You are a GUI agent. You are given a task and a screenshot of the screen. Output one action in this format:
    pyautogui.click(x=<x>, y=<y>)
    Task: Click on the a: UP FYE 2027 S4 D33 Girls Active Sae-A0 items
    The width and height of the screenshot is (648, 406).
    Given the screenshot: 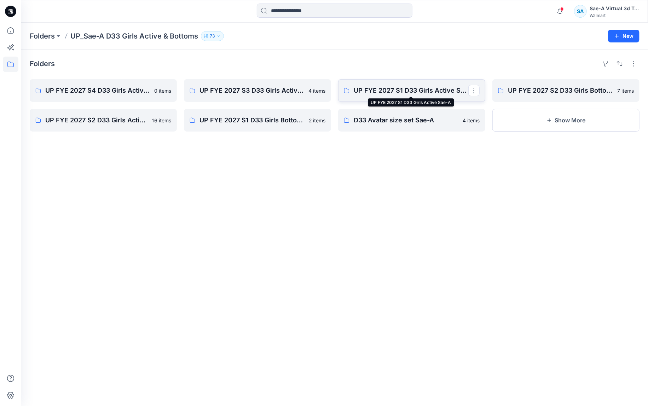 What is the action you would take?
    pyautogui.click(x=103, y=91)
    